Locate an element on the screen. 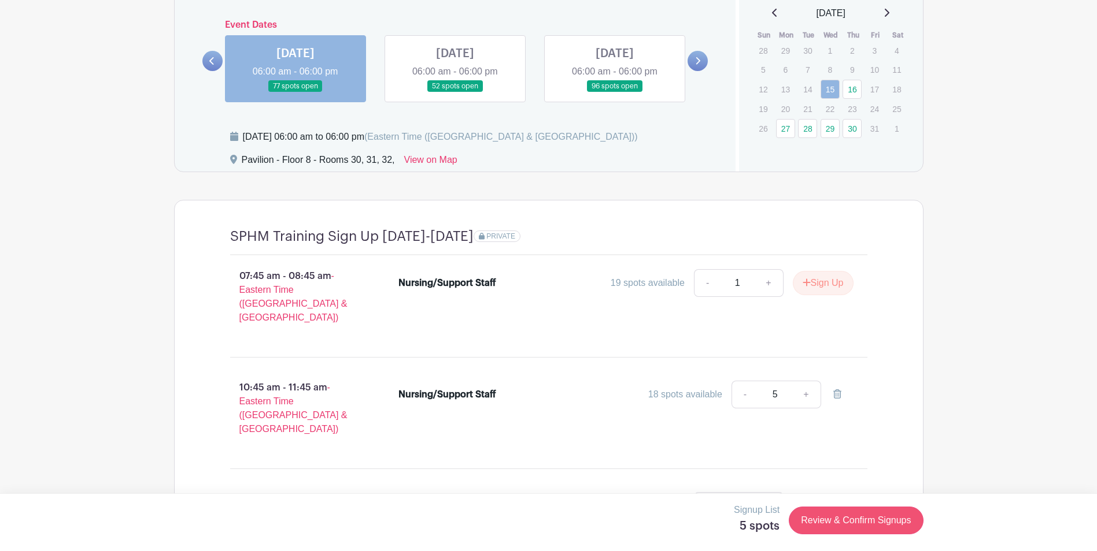  p: 21 is located at coordinates (807, 109).